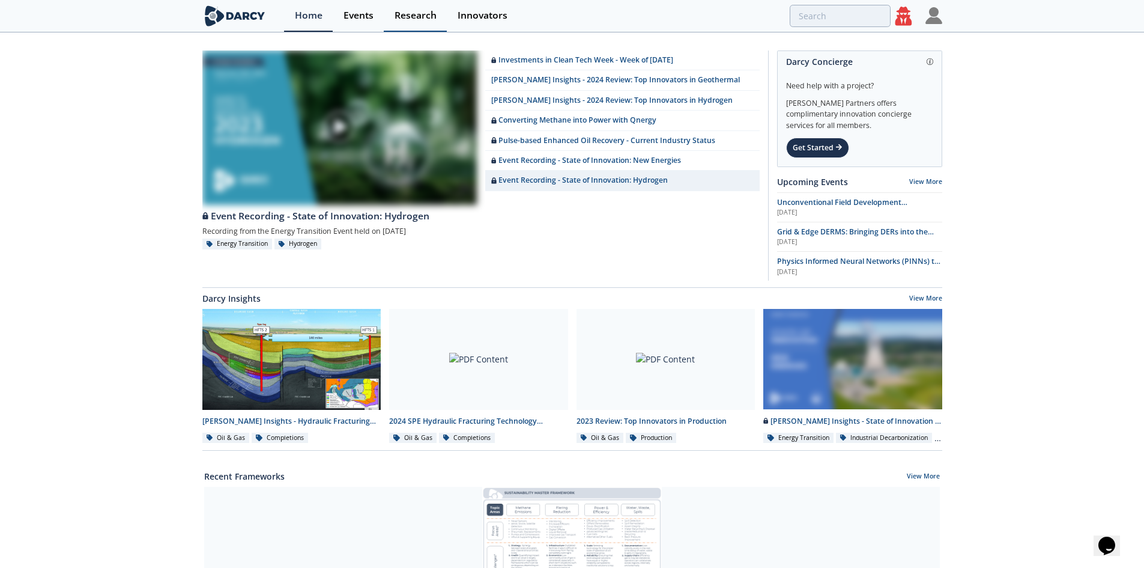 Image resolution: width=1144 pixels, height=568 pixels. Describe the element at coordinates (813, 181) in the screenshot. I see `a: Upcoming Events` at that location.